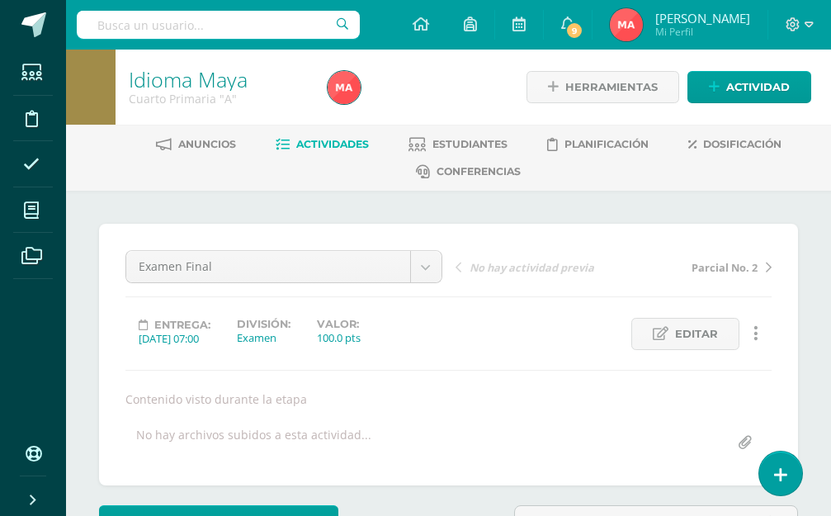 This screenshot has width=831, height=516. What do you see at coordinates (702, 31) in the screenshot?
I see `span: Mi Perfil` at bounding box center [702, 31].